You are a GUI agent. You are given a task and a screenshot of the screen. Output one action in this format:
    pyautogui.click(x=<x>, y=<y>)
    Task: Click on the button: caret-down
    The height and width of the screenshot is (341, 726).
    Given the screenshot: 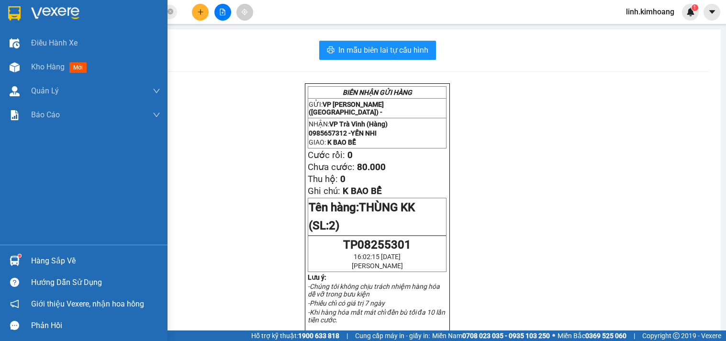 What is the action you would take?
    pyautogui.click(x=711, y=12)
    